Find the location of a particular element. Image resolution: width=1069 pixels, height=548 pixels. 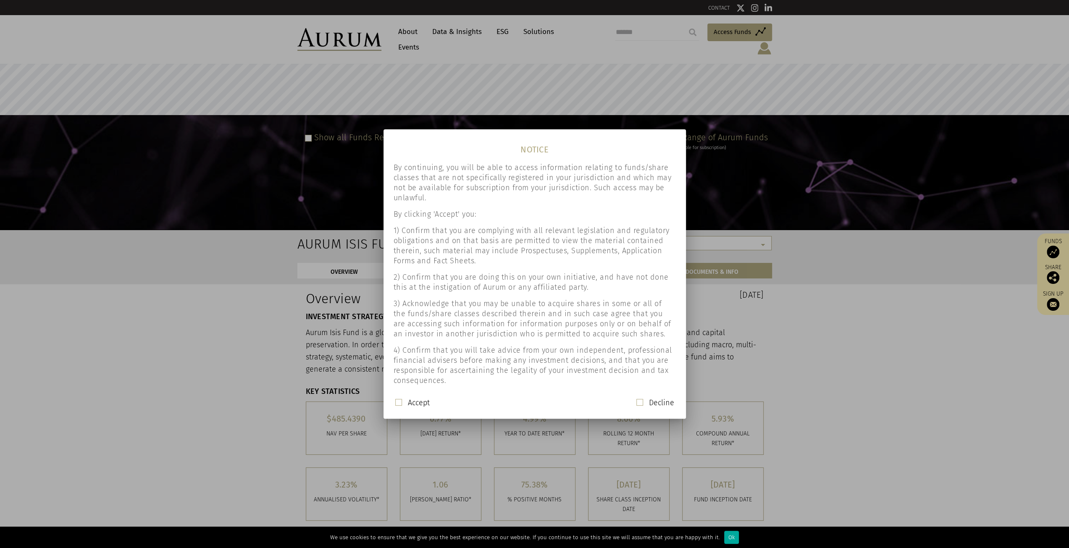

p: 1) Confirm that you are complying with all relevant legislation and regulatory obligations and on... is located at coordinates (535, 246).